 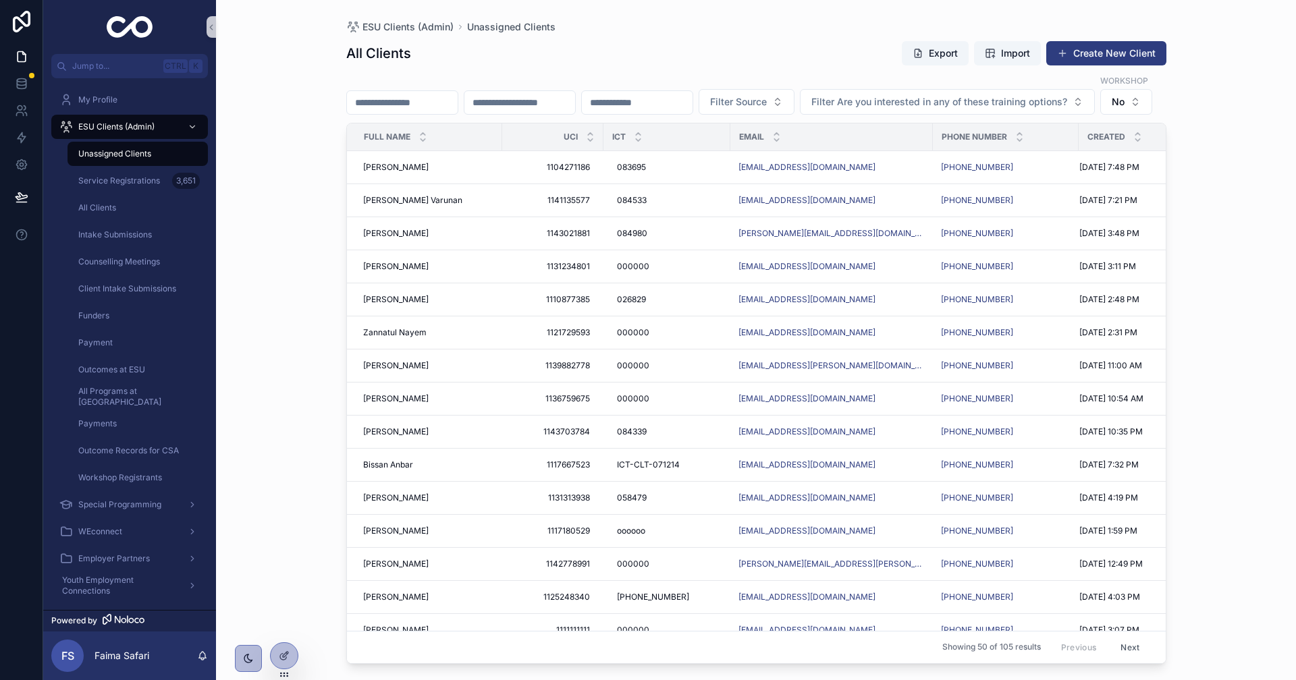 I want to click on a: 1131313938, so click(x=553, y=498).